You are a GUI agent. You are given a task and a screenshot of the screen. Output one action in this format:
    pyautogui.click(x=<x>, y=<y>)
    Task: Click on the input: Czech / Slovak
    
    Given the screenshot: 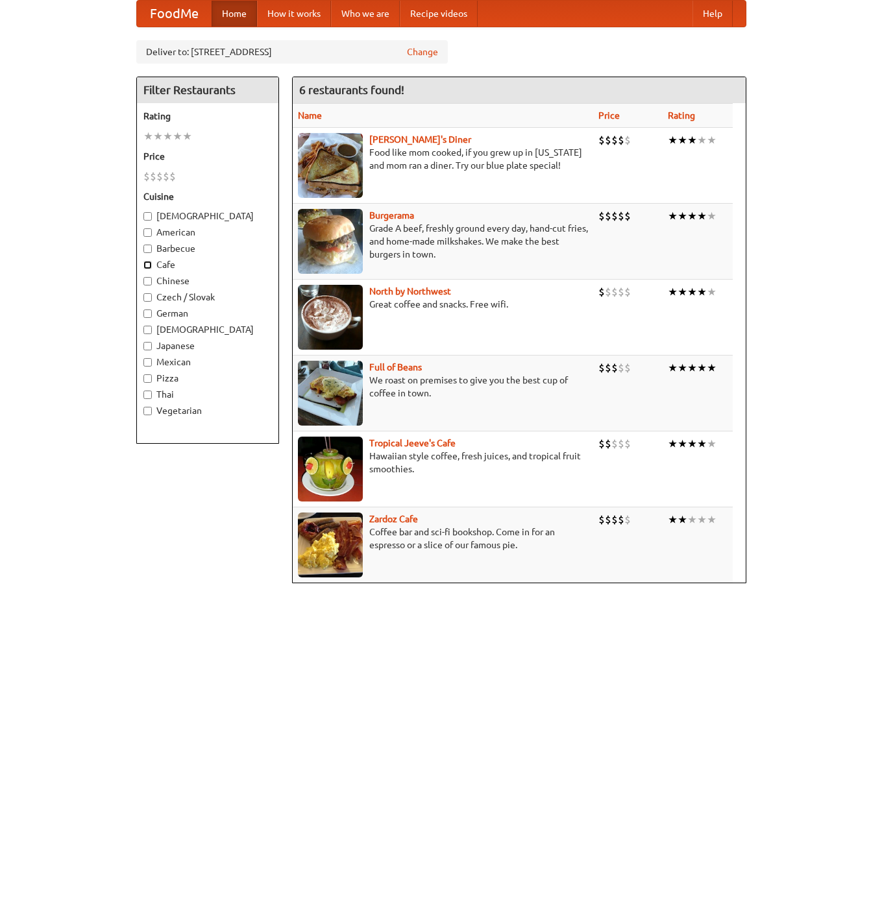 What is the action you would take?
    pyautogui.click(x=147, y=297)
    